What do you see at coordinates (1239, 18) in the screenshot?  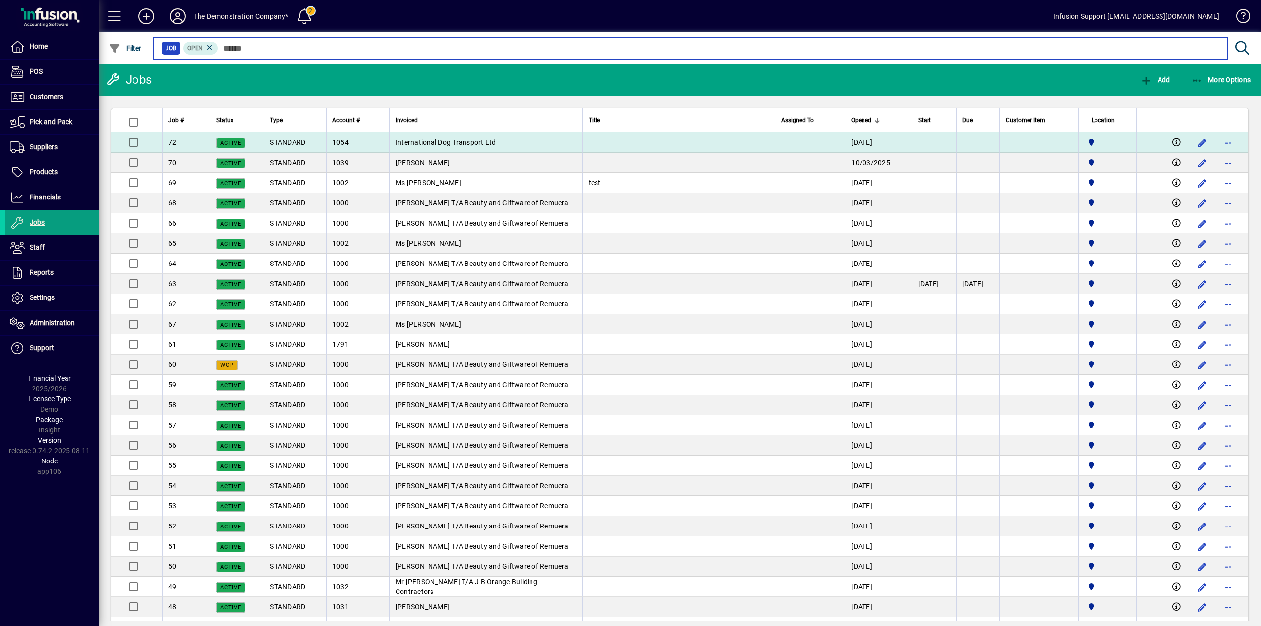 I see `a: Knowledge Base` at bounding box center [1239, 18].